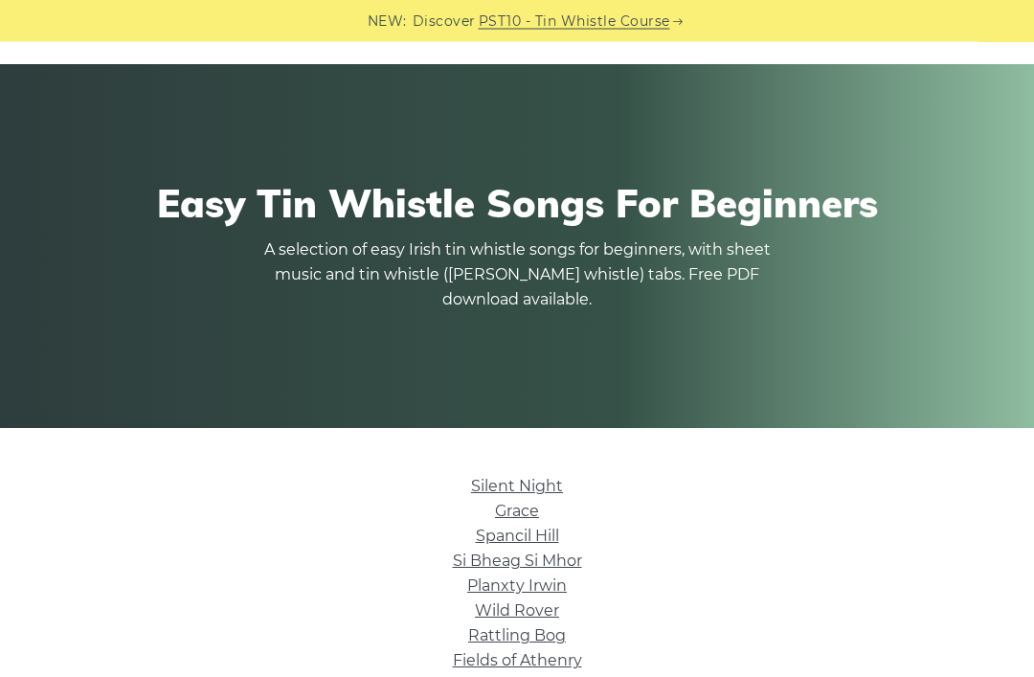 The width and height of the screenshot is (1034, 677). Describe the element at coordinates (517, 276) in the screenshot. I see `p: A selection of easy Irish tin whistle songs for beginners, with sheet music and tin whistle ([PER...` at that location.